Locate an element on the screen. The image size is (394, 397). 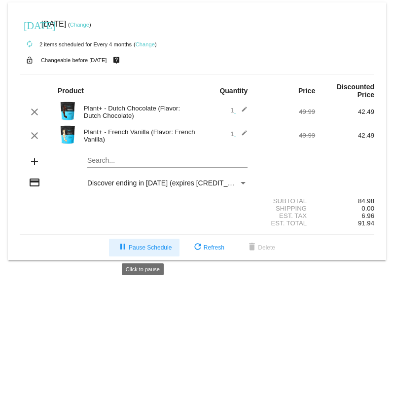
mat-icon: add is located at coordinates (34, 162).